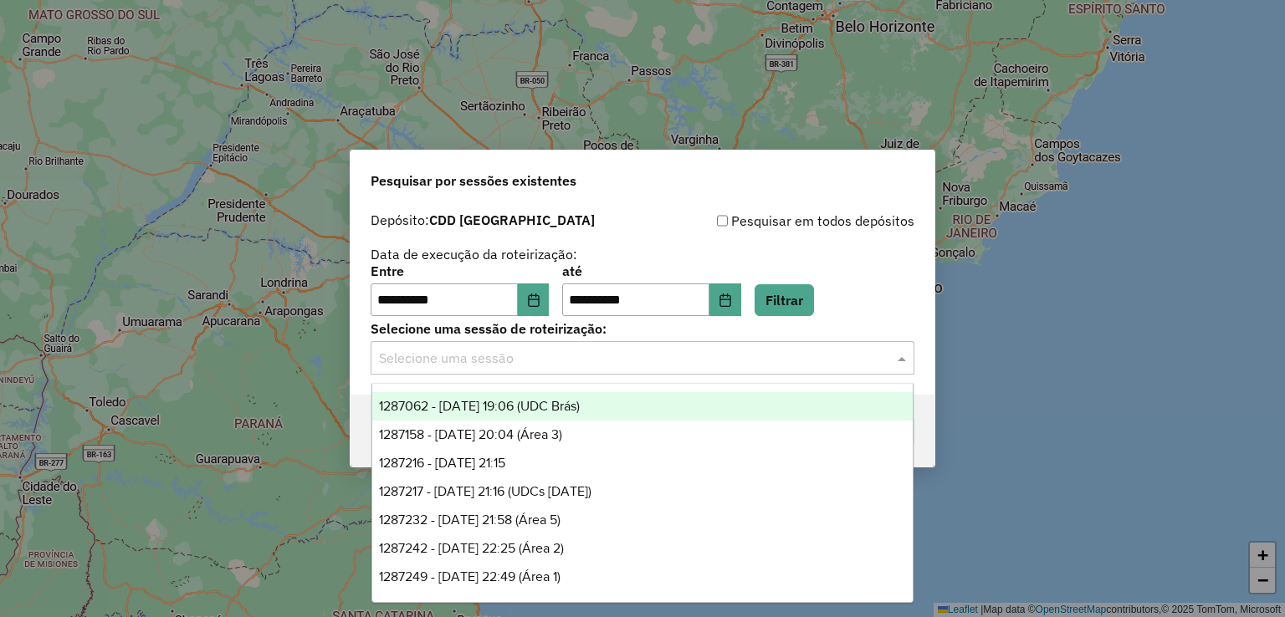 The image size is (1285, 617). What do you see at coordinates (459, 271) in the screenshot?
I see `label: Entre` at bounding box center [459, 271].